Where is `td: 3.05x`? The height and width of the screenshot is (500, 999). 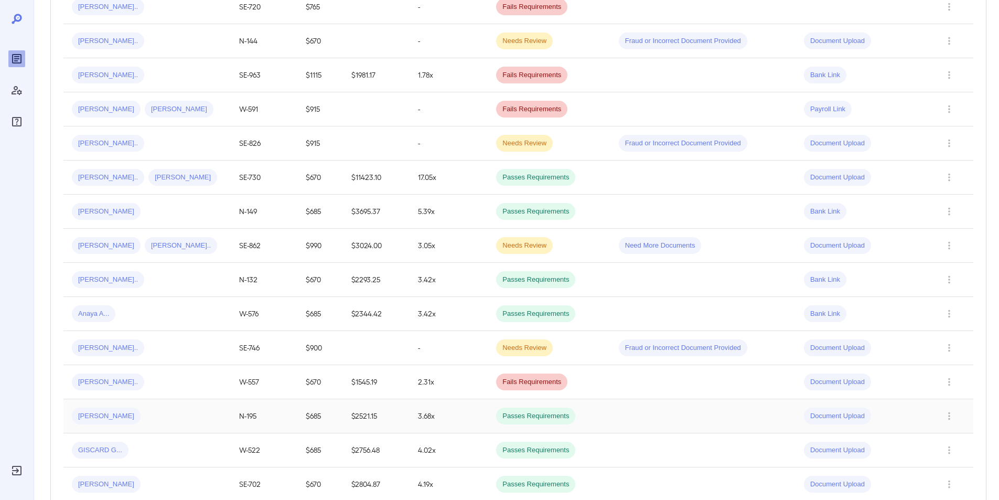
td: 3.05x is located at coordinates (449, 246).